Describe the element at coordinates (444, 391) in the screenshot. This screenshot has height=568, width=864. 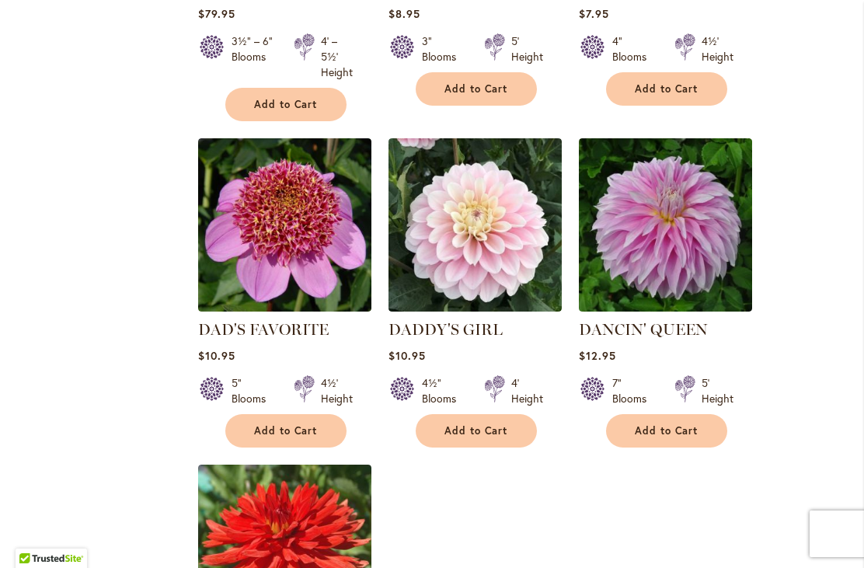
I see `div: 4½" Blooms` at that location.